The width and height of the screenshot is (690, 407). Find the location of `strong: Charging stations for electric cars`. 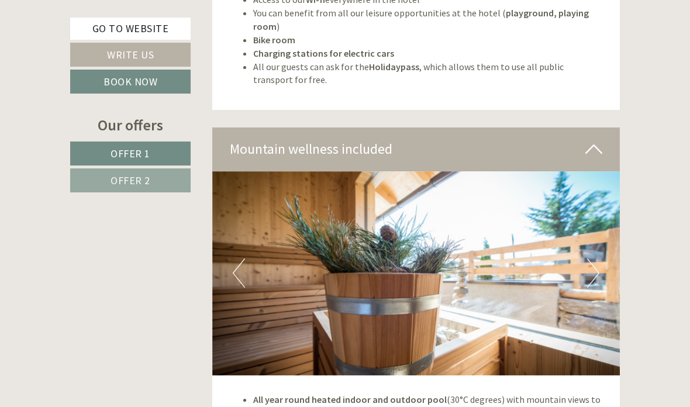

strong: Charging stations for electric cars is located at coordinates (323, 53).